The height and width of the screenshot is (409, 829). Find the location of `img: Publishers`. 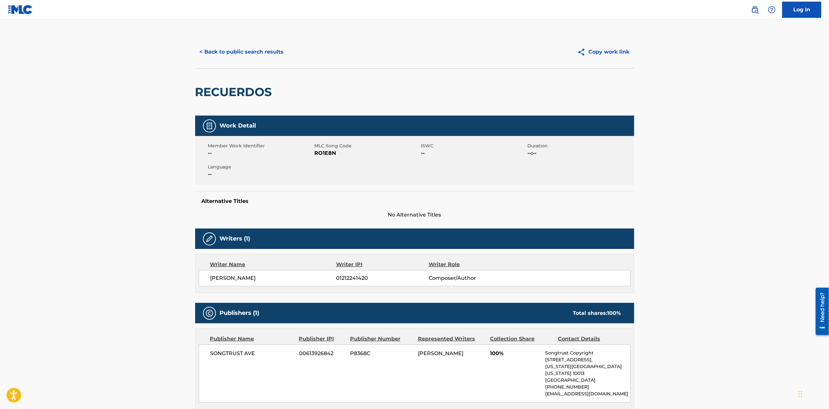

img: Publishers is located at coordinates (210, 314).